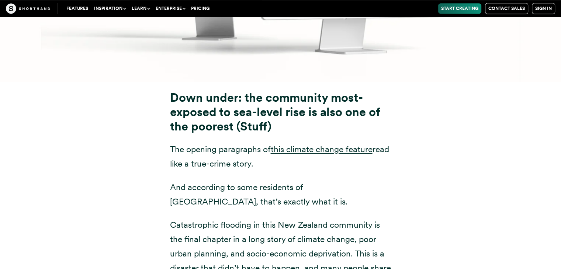 This screenshot has height=269, width=561. What do you see at coordinates (275, 112) in the screenshot?
I see `strong: Down under: the community most-exposed to sea-level rise is also one of the poorest (Stuff)` at bounding box center [275, 112].